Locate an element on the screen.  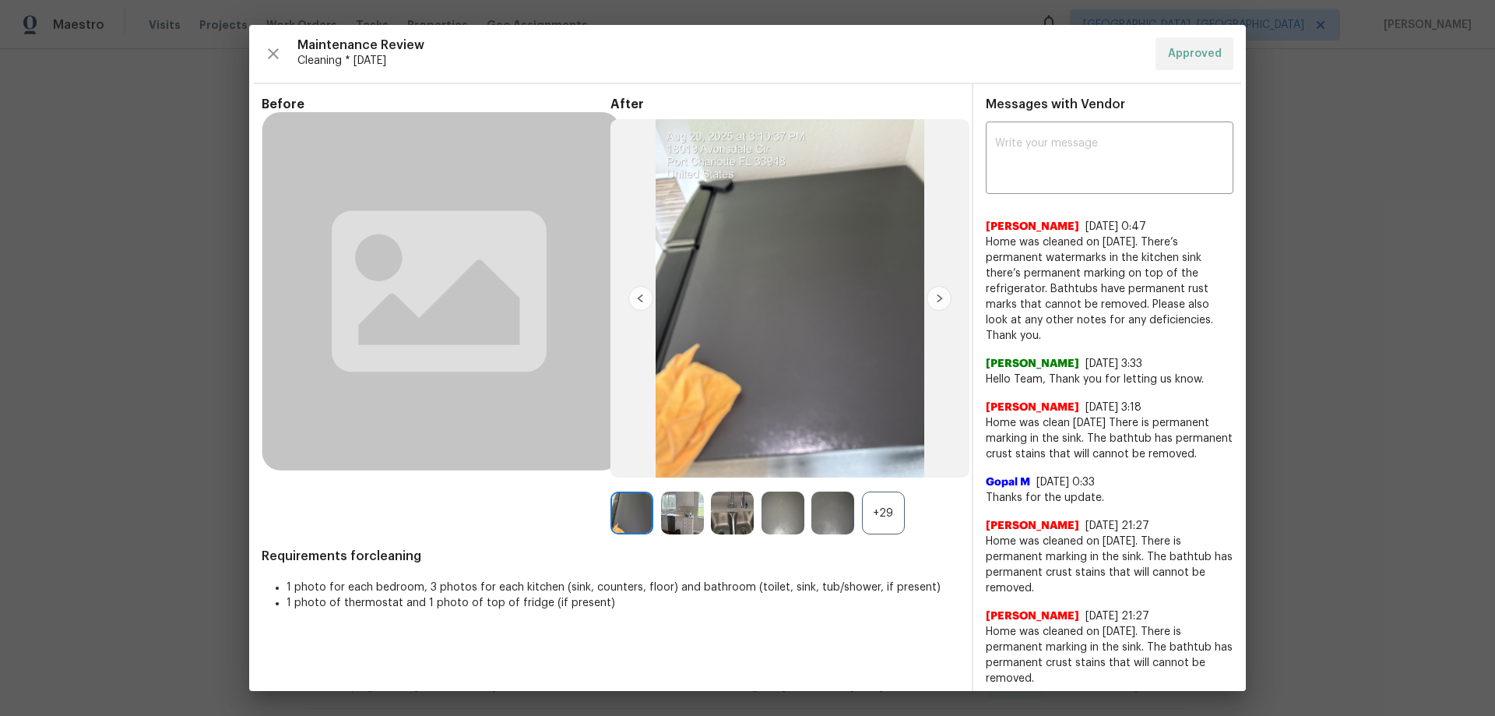
div: +29 is located at coordinates (883, 512).